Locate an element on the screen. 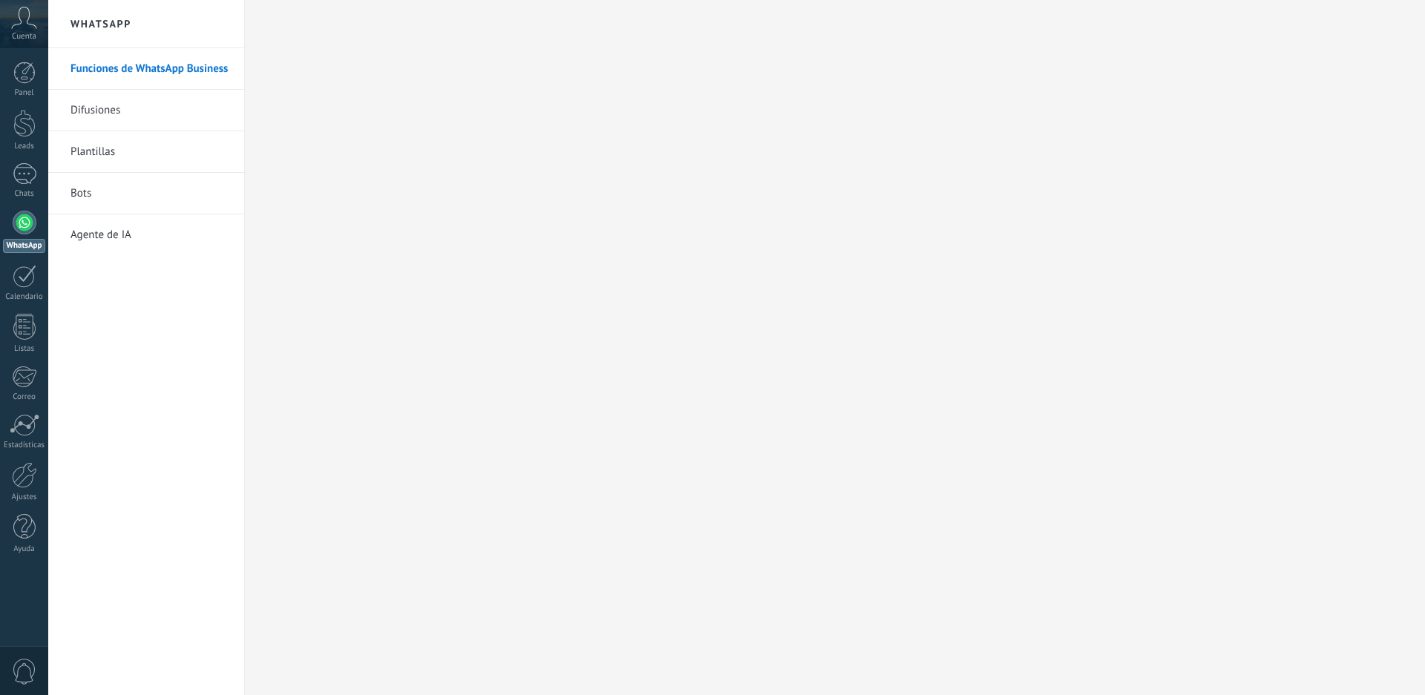  div: WhatsApp is located at coordinates (24, 246).